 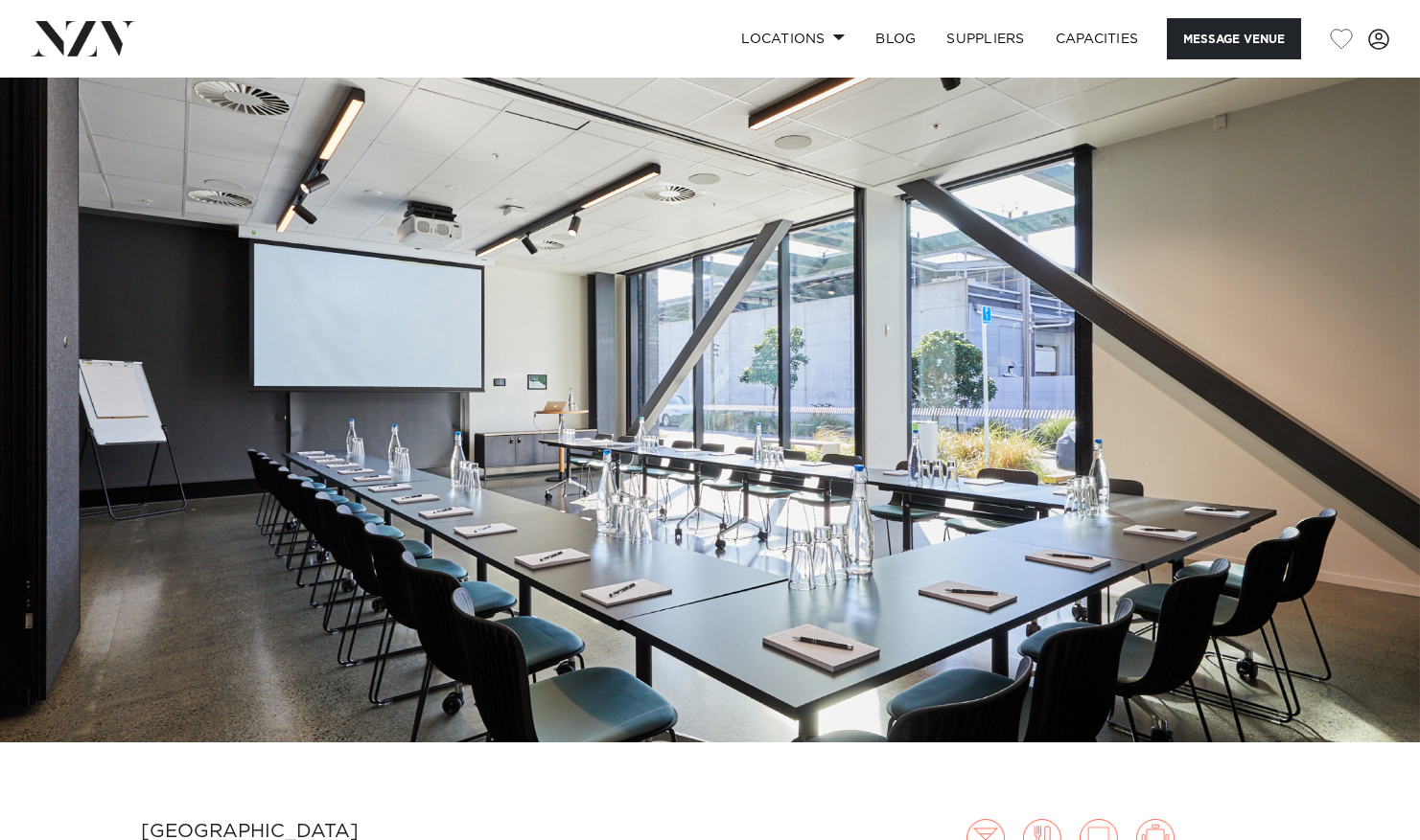 What do you see at coordinates (793, 39) in the screenshot?
I see `a: Locations` at bounding box center [793, 39].